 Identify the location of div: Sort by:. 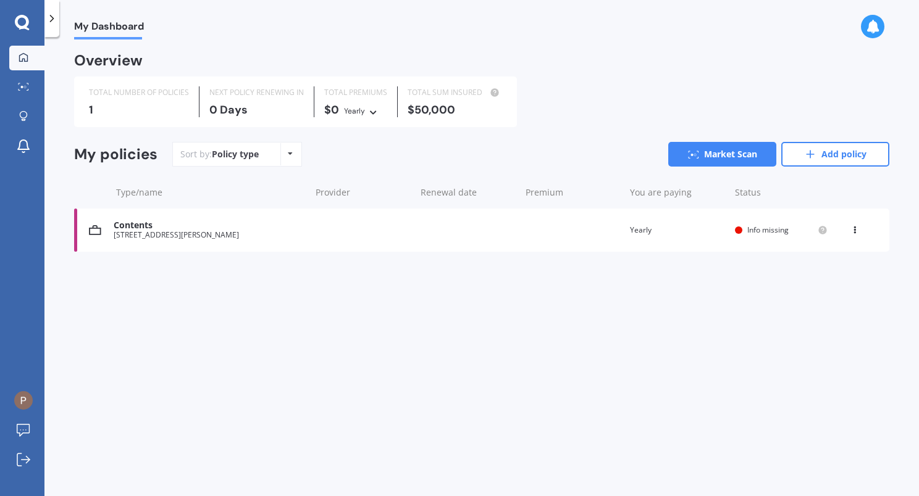
(219, 154).